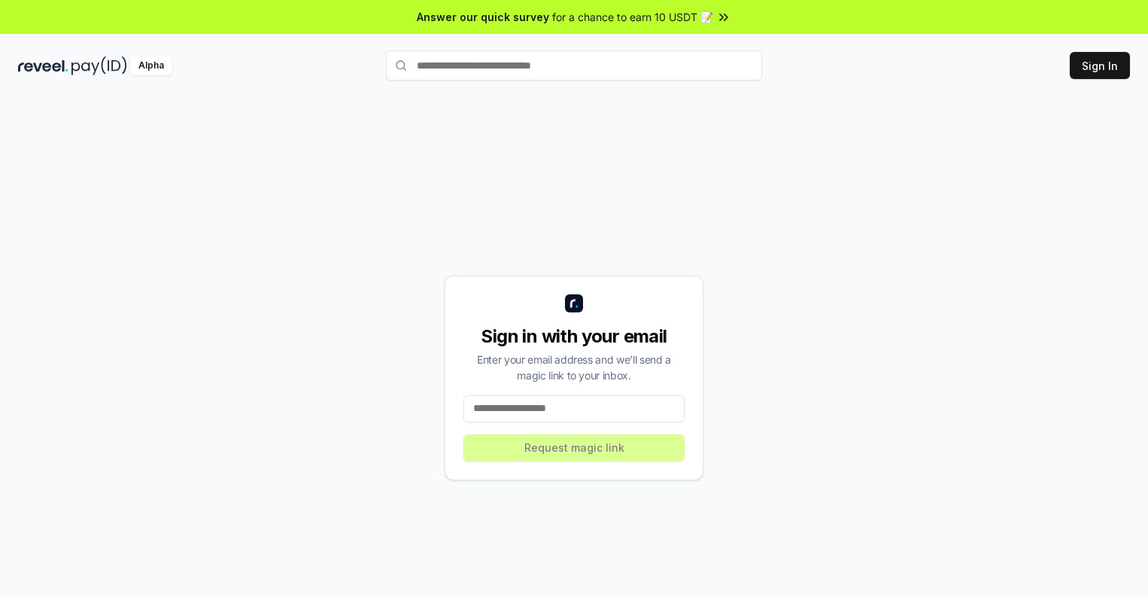 This screenshot has height=597, width=1148. What do you see at coordinates (574, 303) in the screenshot?
I see `img: logo_small` at bounding box center [574, 303].